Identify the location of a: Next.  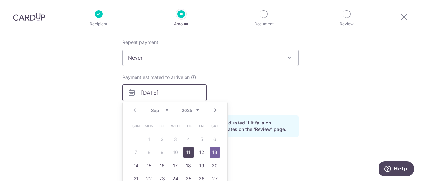
(215, 110).